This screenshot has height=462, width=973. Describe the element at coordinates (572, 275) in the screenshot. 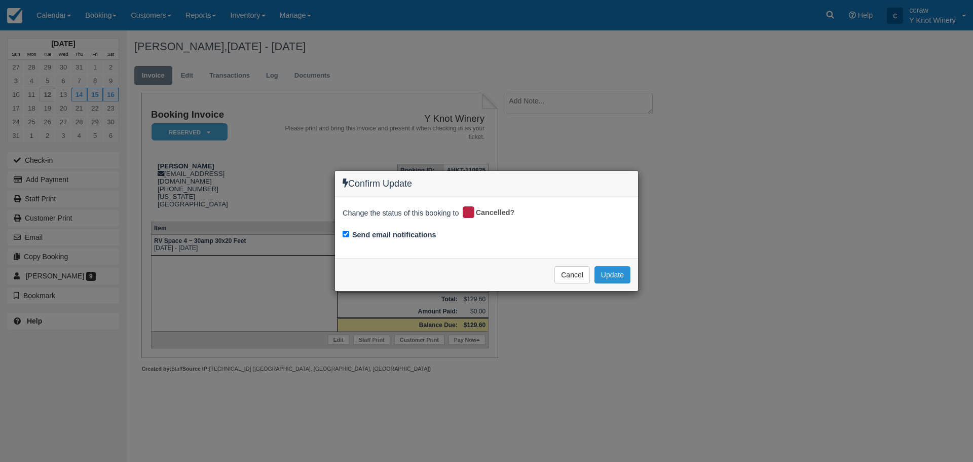

I see `button: Cancel` at that location.